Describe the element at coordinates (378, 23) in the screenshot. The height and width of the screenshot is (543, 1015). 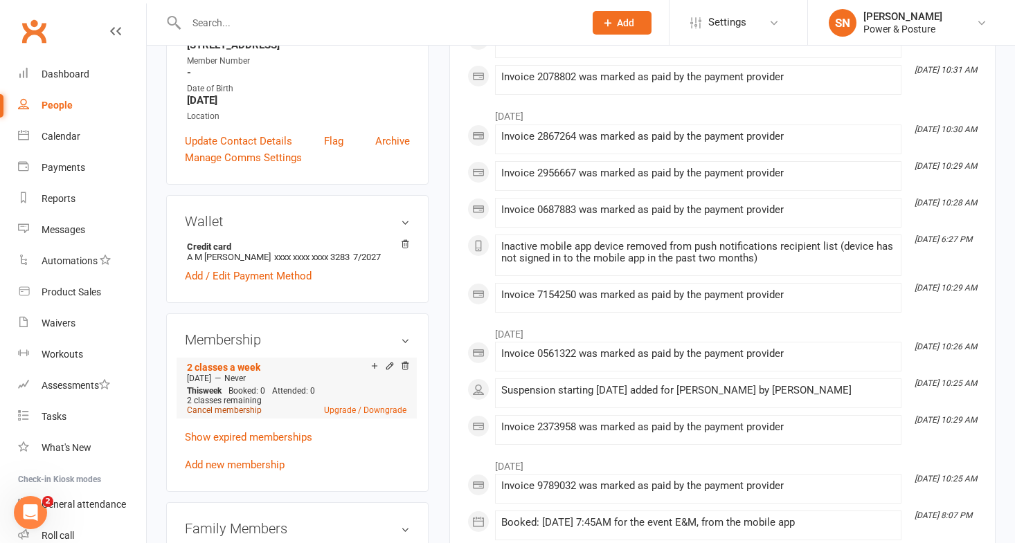
I see `input: Search...` at that location.